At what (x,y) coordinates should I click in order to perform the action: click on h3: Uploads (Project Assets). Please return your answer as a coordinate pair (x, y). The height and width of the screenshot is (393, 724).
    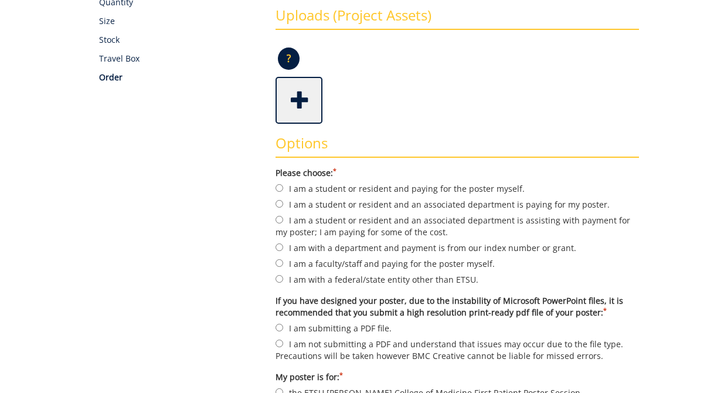
    Looking at the image, I should click on (457, 19).